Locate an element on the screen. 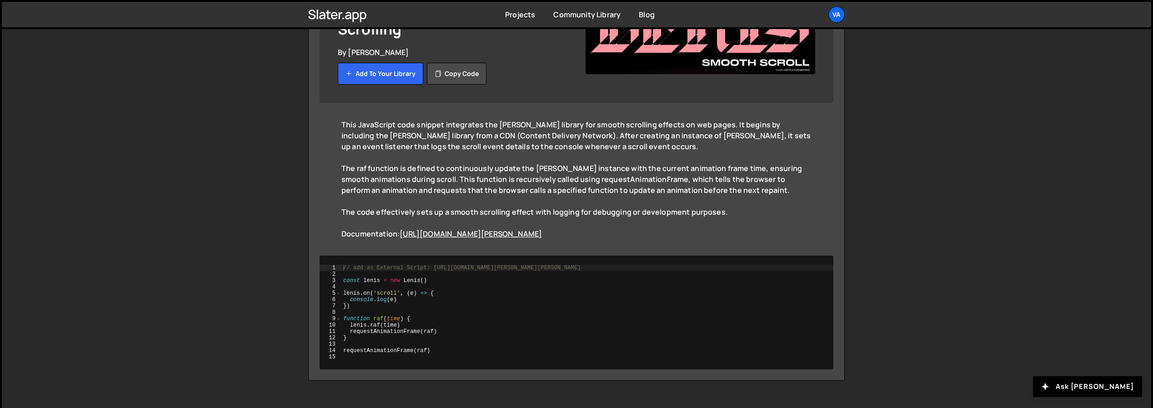  div: 6 is located at coordinates (330, 299).